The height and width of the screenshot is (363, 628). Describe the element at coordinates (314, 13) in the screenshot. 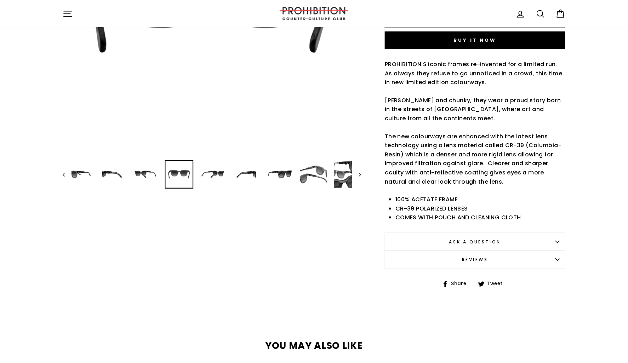

I see `img: PROHIBITION COUNTER-CULTURE CLUB` at that location.